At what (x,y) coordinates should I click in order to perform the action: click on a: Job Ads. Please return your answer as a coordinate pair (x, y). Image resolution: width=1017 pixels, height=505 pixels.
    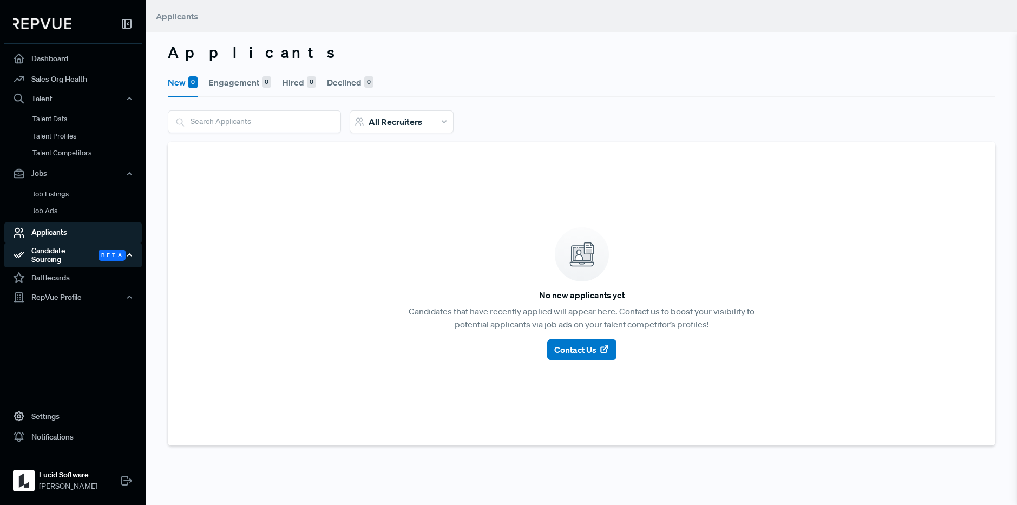
    Looking at the image, I should click on (88, 211).